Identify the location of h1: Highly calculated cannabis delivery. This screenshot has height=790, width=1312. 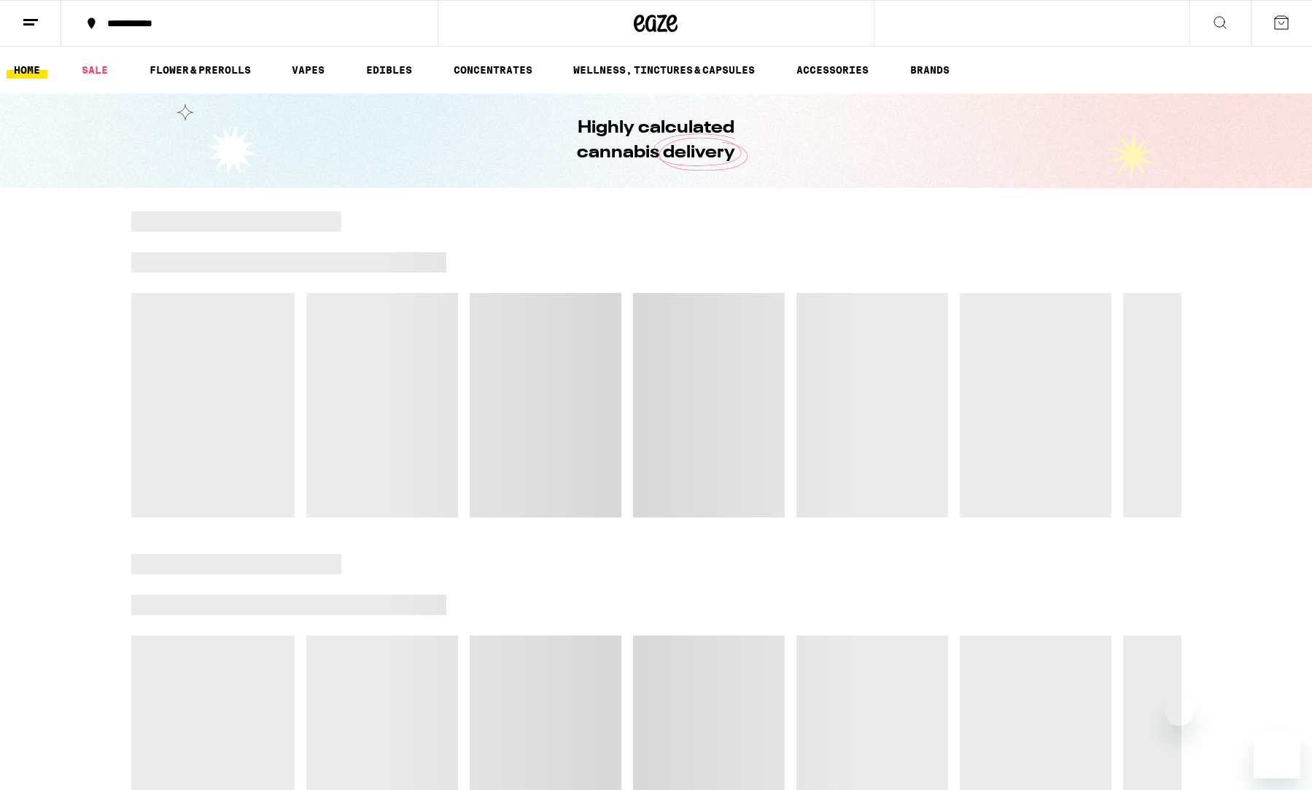
(656, 141).